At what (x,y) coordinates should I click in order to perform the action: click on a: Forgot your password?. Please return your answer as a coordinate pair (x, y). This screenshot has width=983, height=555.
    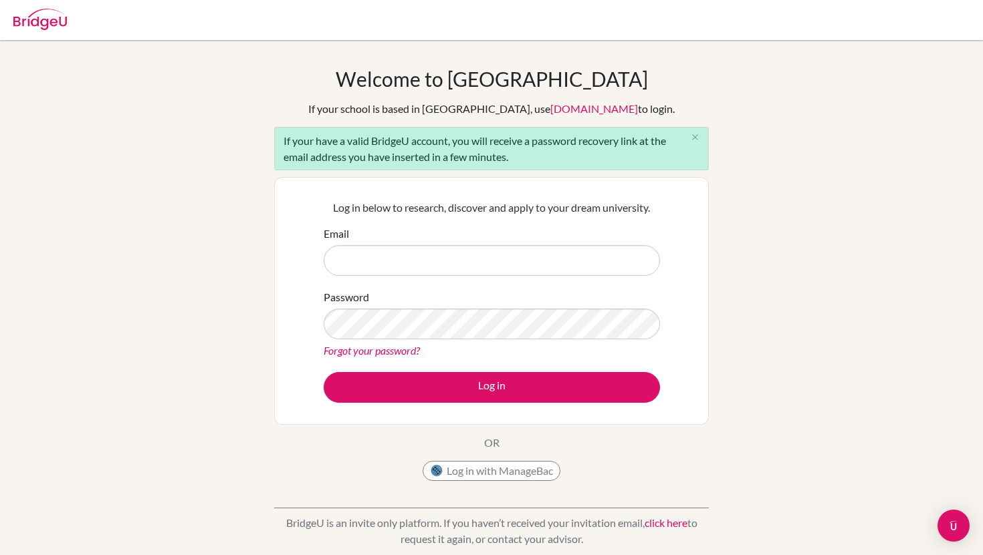
    Looking at the image, I should click on (372, 350).